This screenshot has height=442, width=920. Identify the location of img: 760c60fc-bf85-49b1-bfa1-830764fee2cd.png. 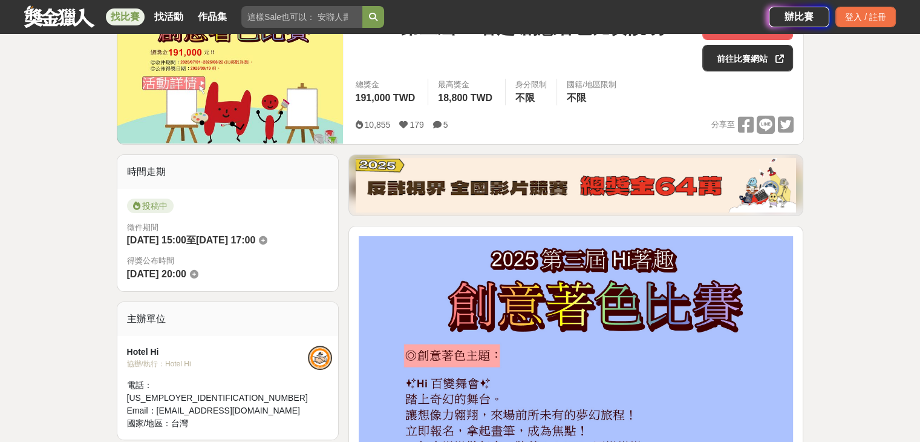
(576, 185).